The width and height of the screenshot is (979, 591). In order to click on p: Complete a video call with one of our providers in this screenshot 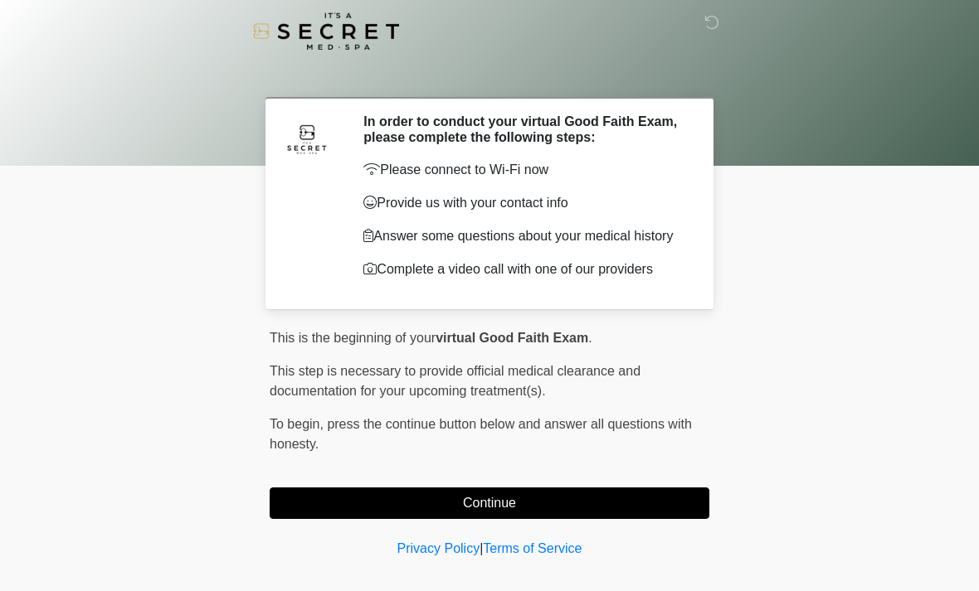, I will do `click(523, 270)`.